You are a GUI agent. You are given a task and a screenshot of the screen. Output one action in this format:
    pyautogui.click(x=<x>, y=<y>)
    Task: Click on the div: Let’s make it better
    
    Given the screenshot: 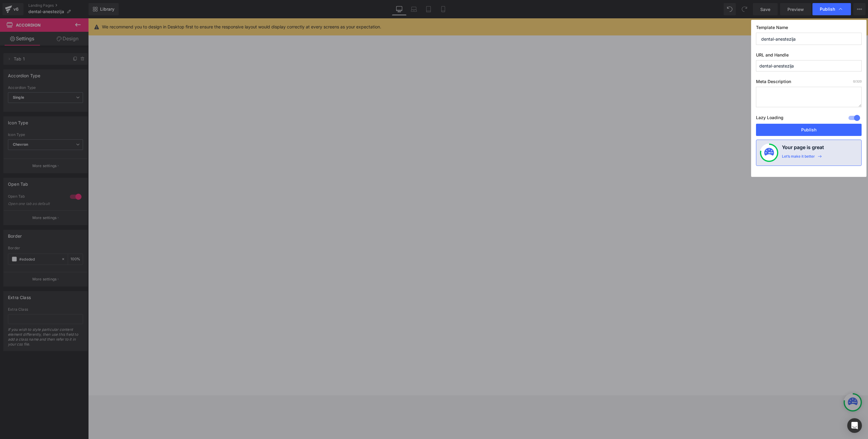 What is the action you would take?
    pyautogui.click(x=798, y=158)
    